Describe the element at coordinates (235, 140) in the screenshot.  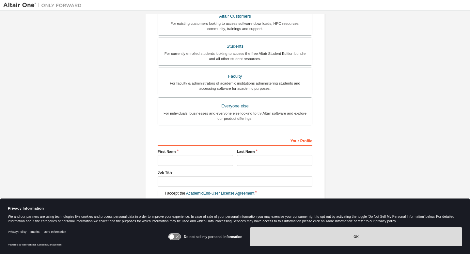
I see `div: Your Profile` at that location.